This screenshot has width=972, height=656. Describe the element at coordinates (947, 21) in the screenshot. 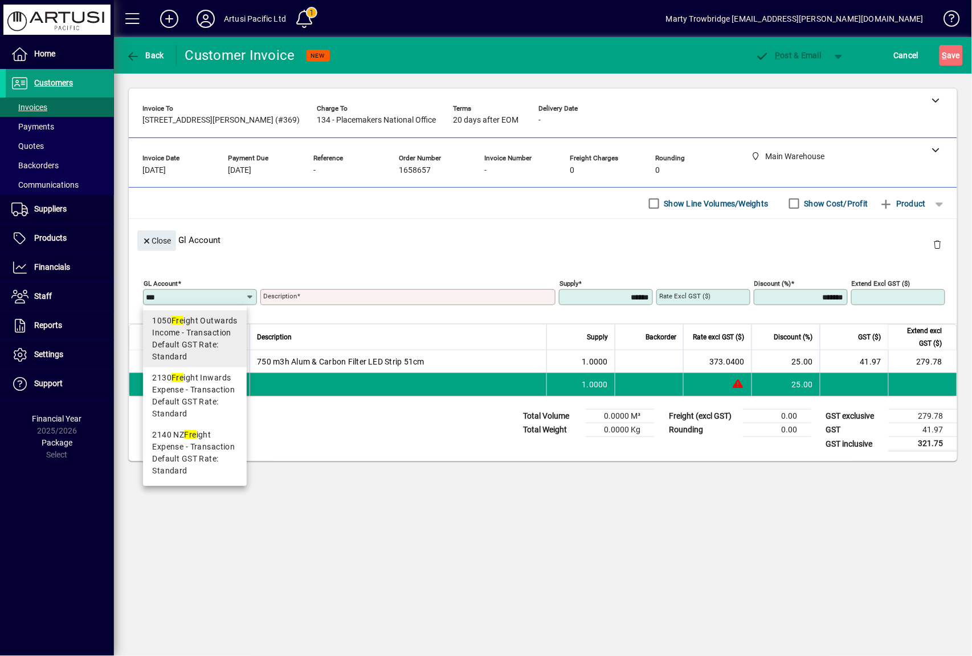

I see `a: Knowledge Base` at that location.